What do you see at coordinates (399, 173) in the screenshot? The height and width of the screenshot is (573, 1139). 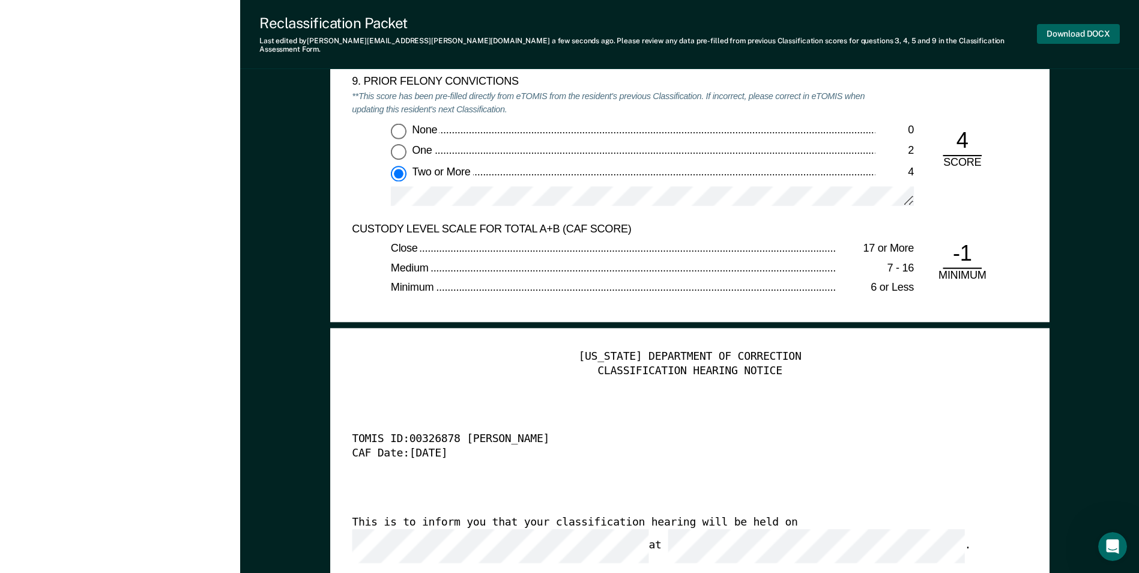 I see `input: Two or More4` at bounding box center [399, 173].